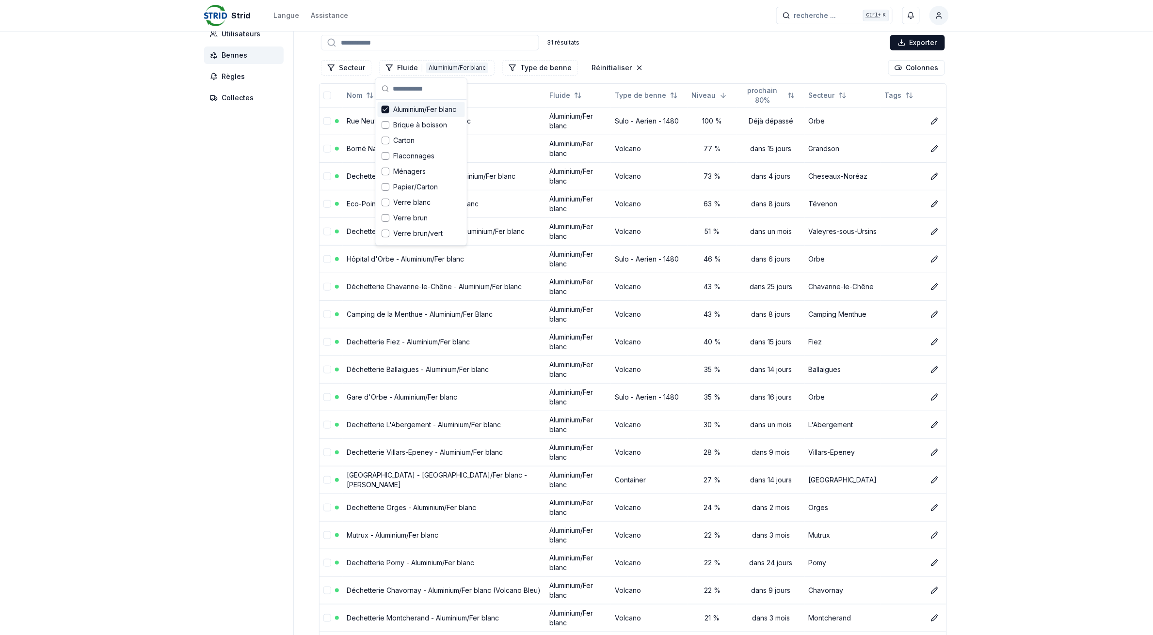 This screenshot has width=1153, height=635. I want to click on div: dans 8 jours, so click(771, 204).